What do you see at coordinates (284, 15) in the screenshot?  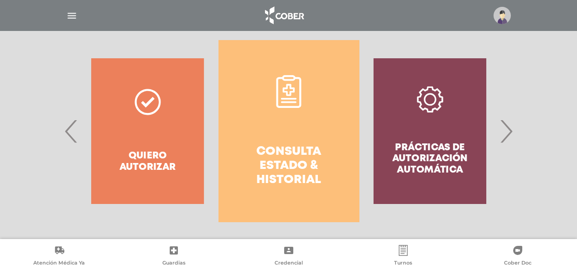 I see `img: logo_cober_home-white.png` at bounding box center [284, 15].